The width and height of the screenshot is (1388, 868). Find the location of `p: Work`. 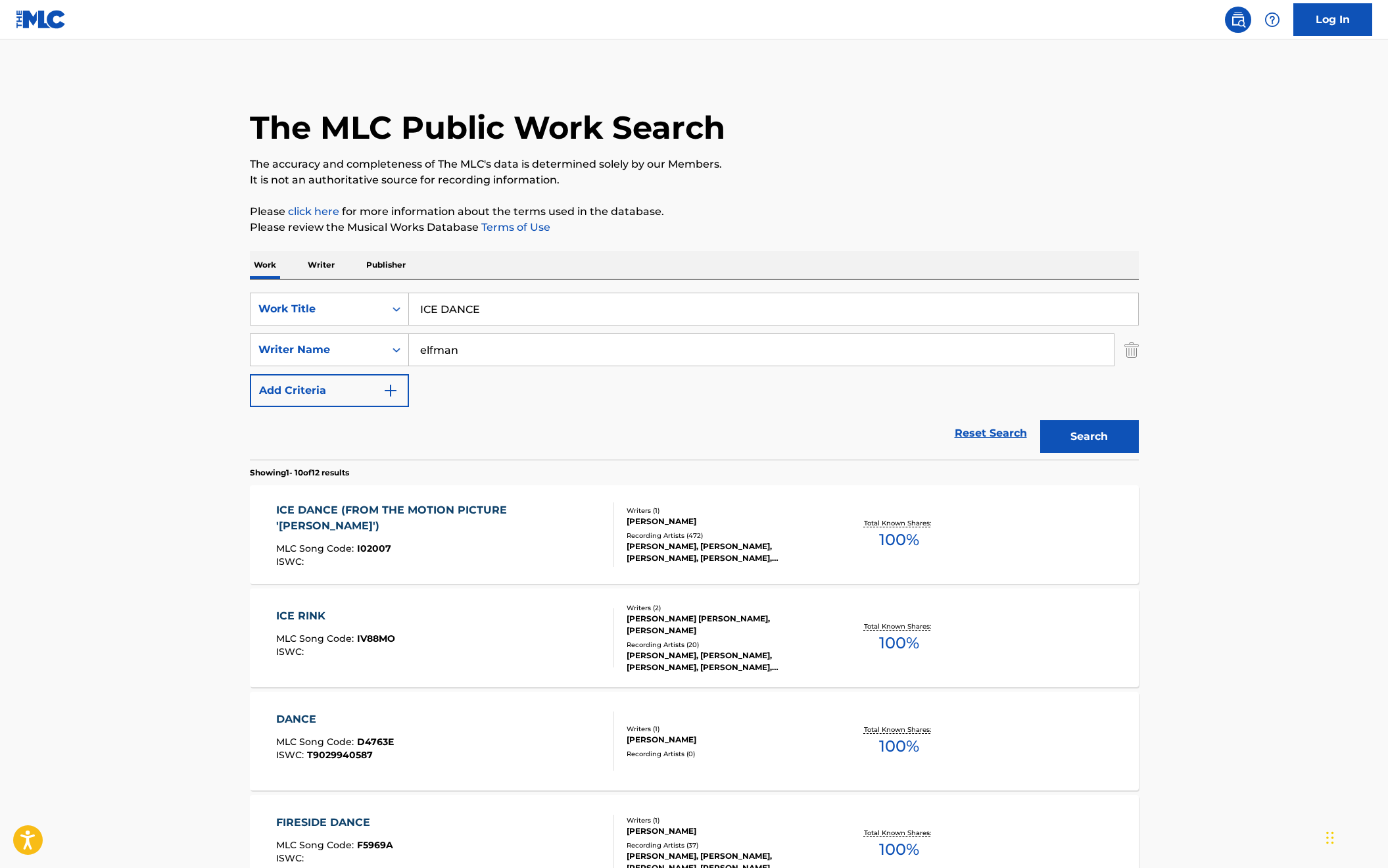

p: Work is located at coordinates (265, 265).